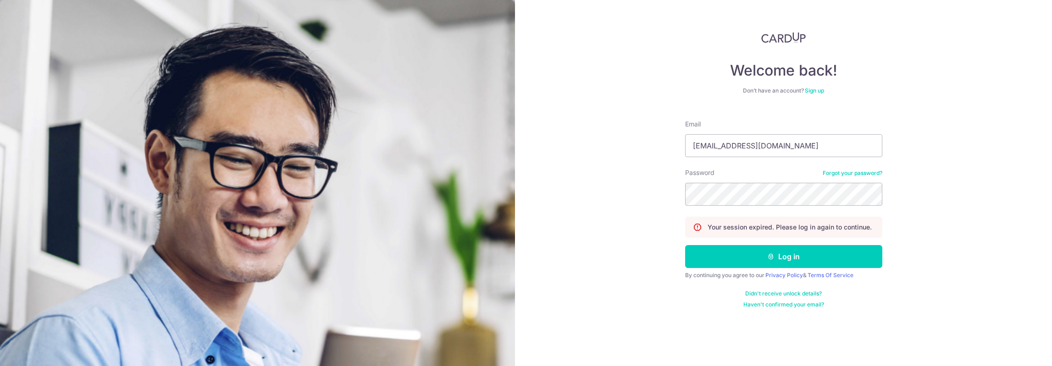  What do you see at coordinates (784, 276) in the screenshot?
I see `div: By continuing you agree to our &` at bounding box center [784, 276].